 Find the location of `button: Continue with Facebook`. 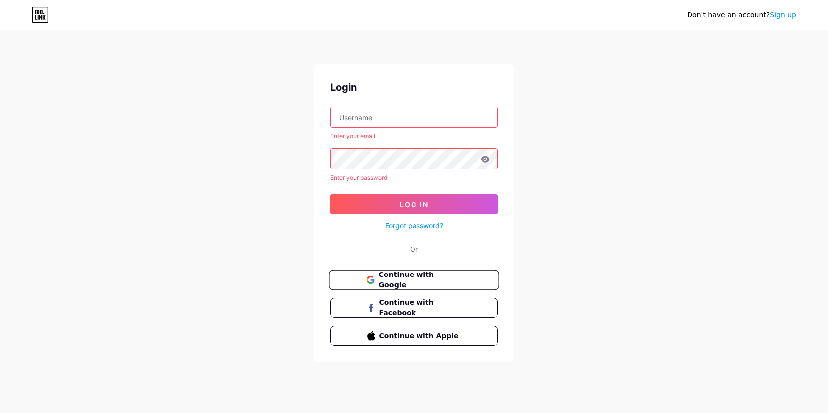

button: Continue with Facebook is located at coordinates (414, 308).